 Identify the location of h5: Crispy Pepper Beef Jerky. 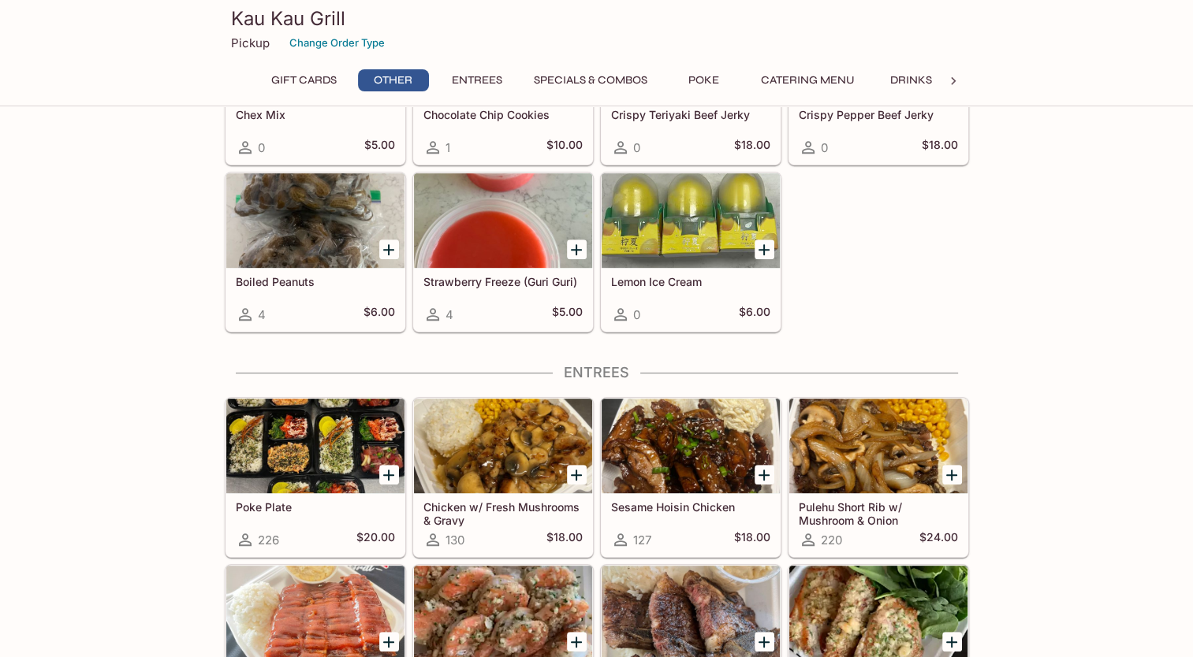
(878, 114).